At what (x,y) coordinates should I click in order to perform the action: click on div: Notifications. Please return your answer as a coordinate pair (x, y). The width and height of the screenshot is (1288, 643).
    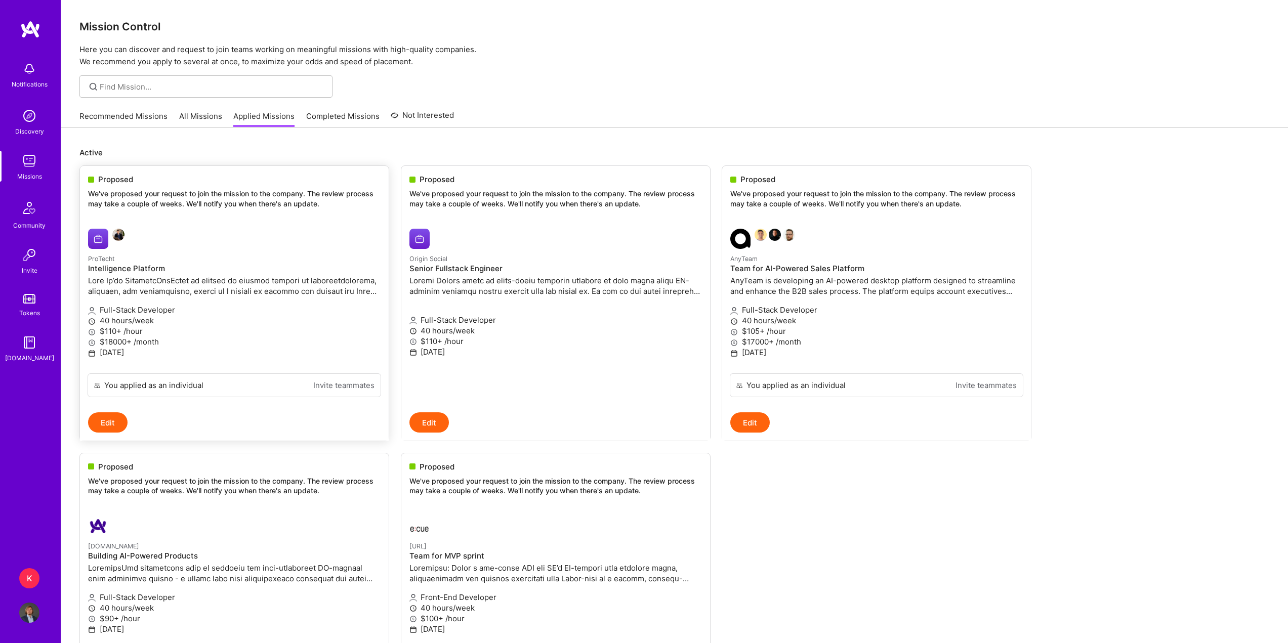
    Looking at the image, I should click on (29, 84).